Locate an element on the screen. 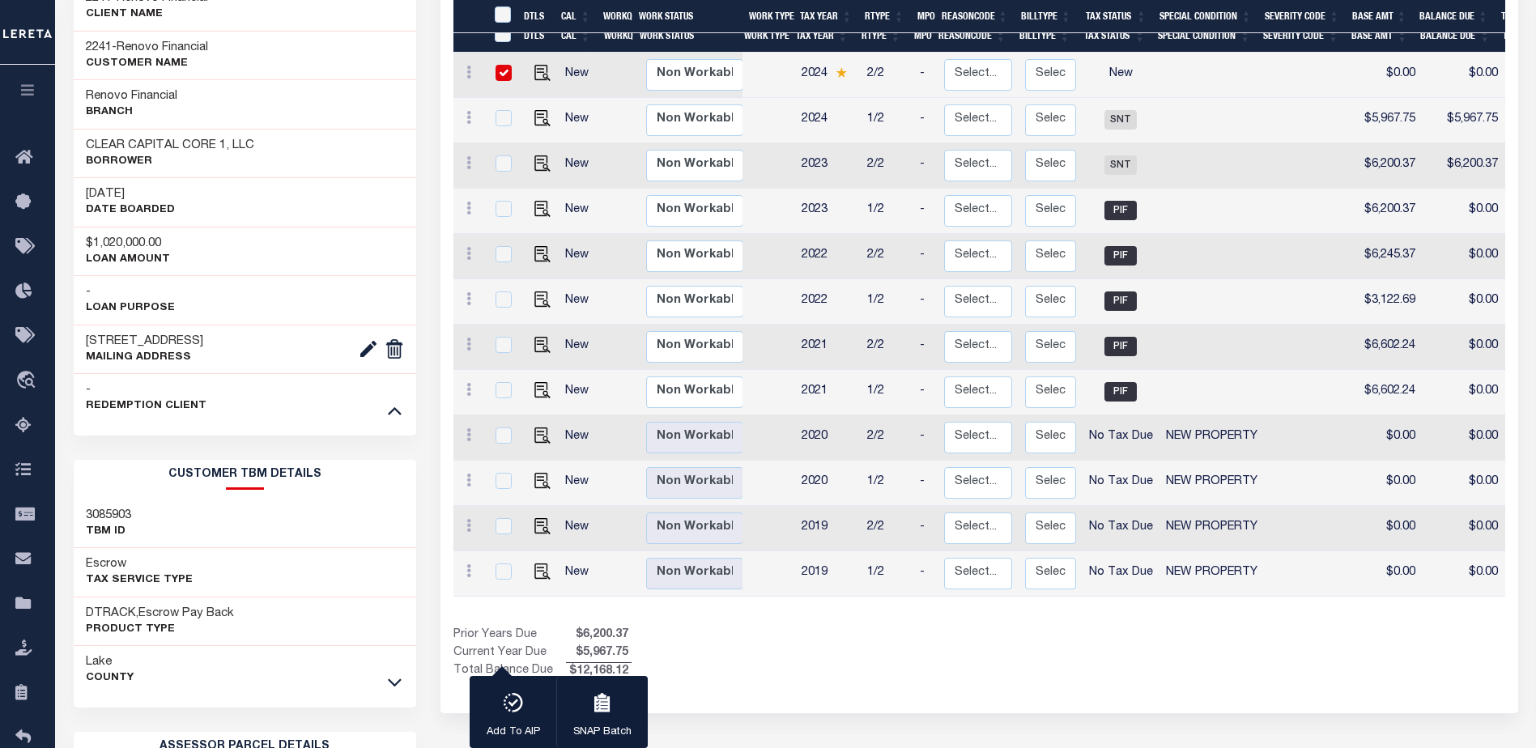  th: Tax Status: activate to sort column ascending is located at coordinates (1114, 36).